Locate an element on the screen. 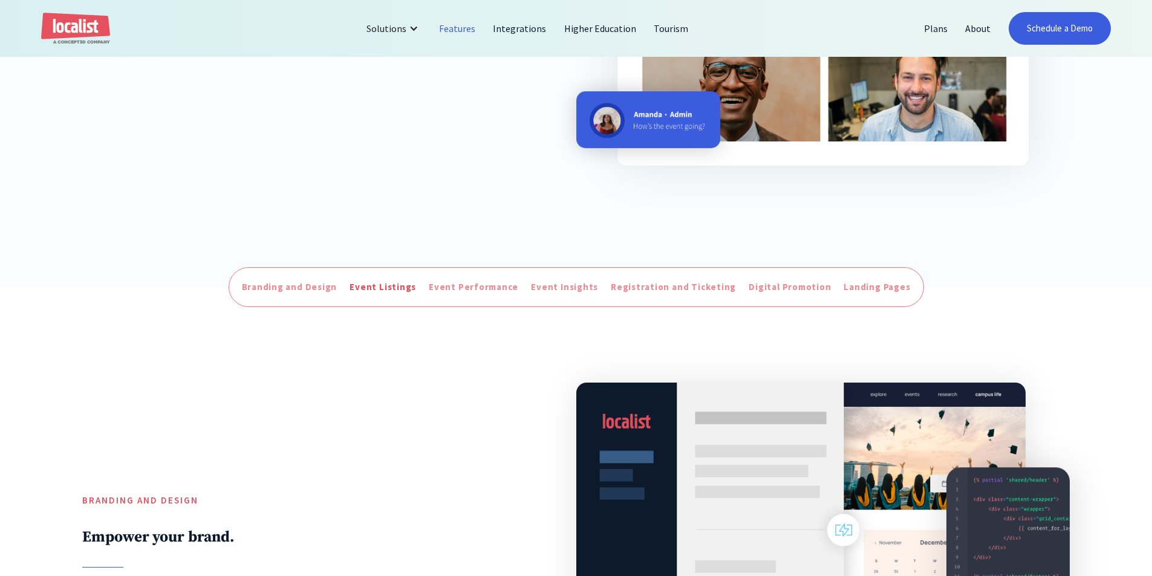 This screenshot has height=576, width=1152. a: Digital Promotion is located at coordinates (790, 287).